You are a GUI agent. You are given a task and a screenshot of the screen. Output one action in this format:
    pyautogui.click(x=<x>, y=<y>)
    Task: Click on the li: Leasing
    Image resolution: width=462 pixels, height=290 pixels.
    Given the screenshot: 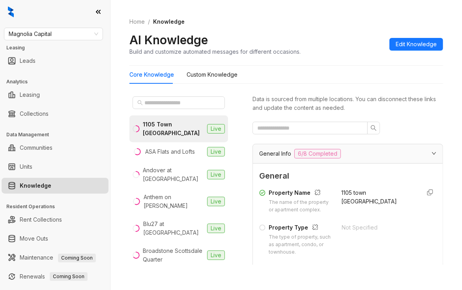 What is the action you would take?
    pyautogui.click(x=55, y=95)
    